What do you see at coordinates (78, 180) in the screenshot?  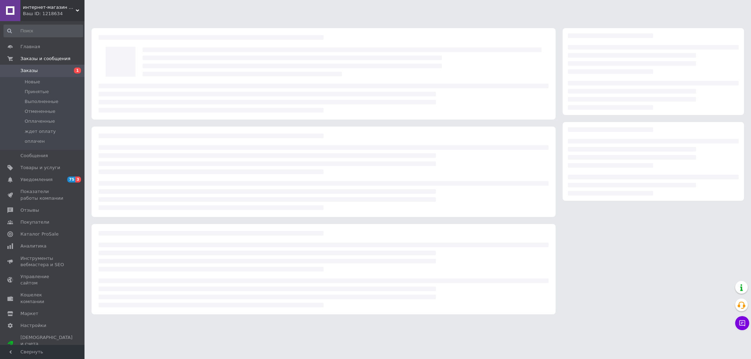 I see `span: 3` at bounding box center [78, 180].